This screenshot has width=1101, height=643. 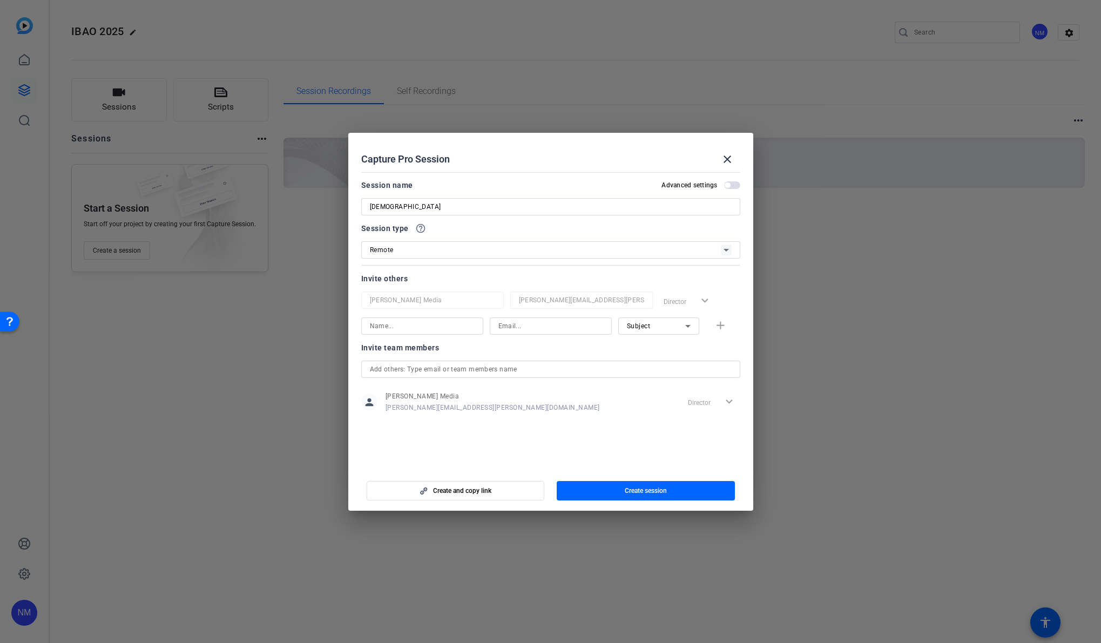 What do you see at coordinates (646, 491) in the screenshot?
I see `button: Create session` at bounding box center [646, 491].